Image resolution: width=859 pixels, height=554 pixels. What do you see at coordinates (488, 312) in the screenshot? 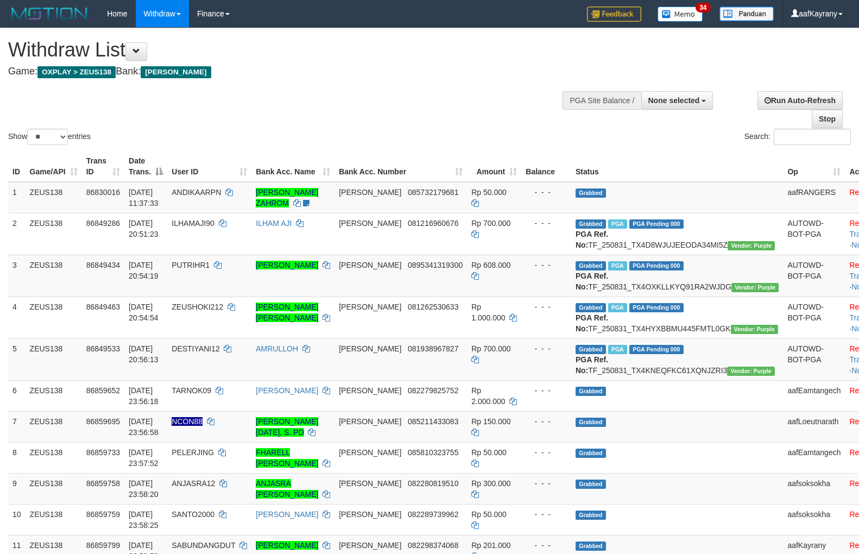
I see `span: Rp 1.000.000` at bounding box center [488, 312].